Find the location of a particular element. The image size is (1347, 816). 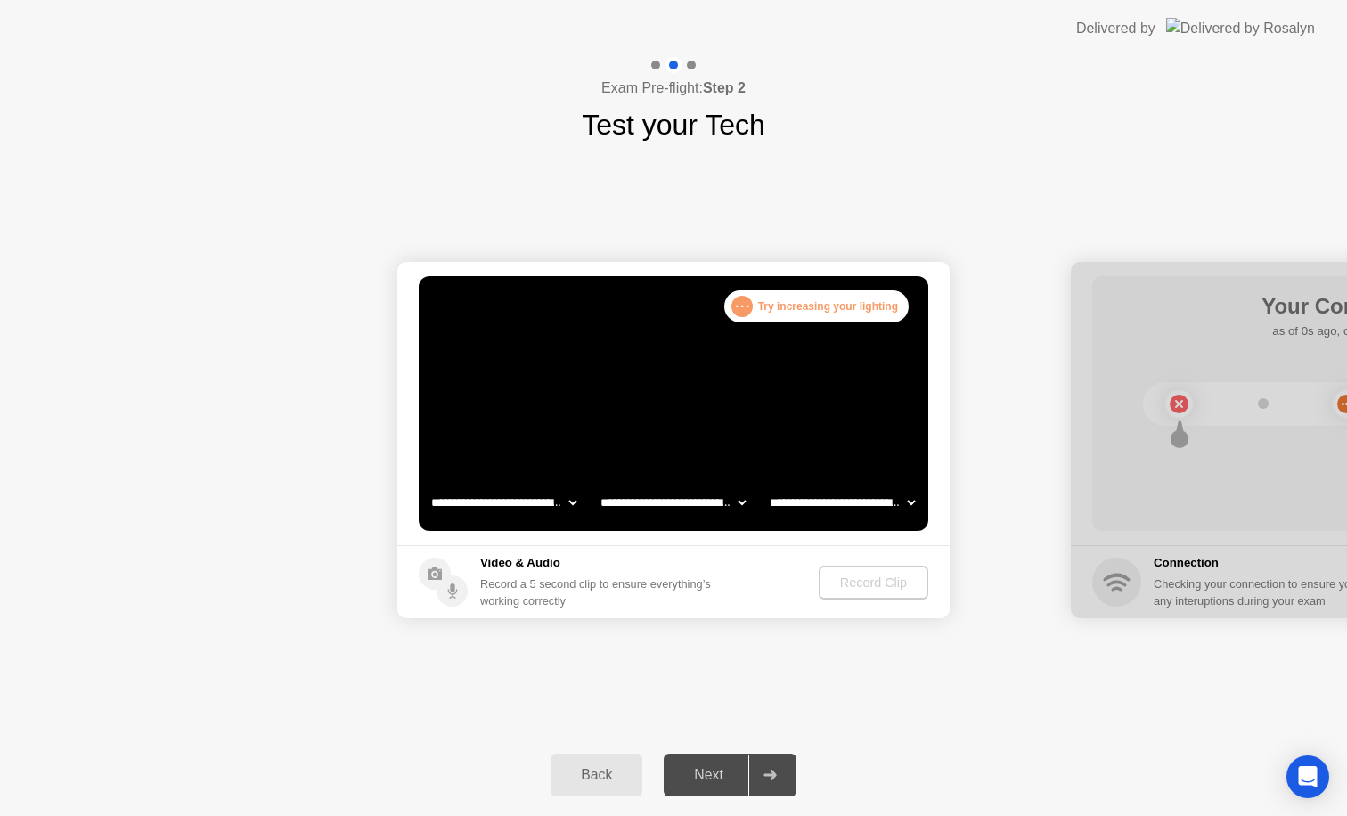

div: Back is located at coordinates (596, 775).